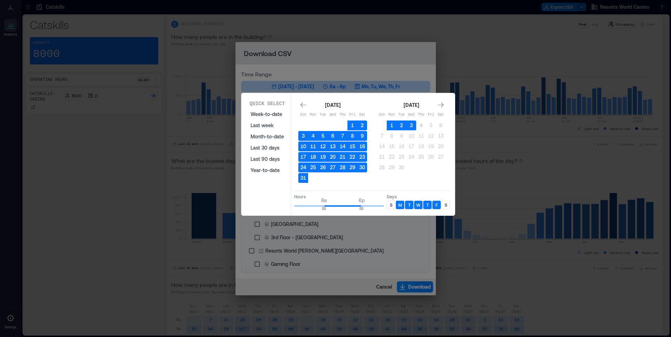 The width and height of the screenshot is (671, 337). Describe the element at coordinates (441, 105) in the screenshot. I see `button: Go to next month` at that location.